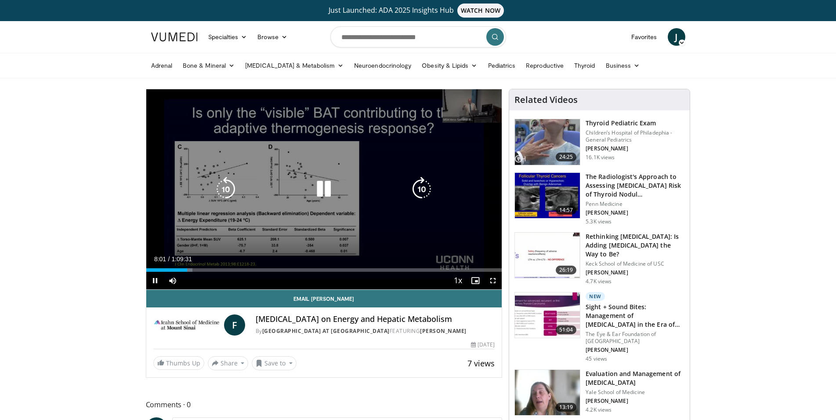 The height and width of the screenshot is (420, 836). I want to click on a: F, so click(235, 325).